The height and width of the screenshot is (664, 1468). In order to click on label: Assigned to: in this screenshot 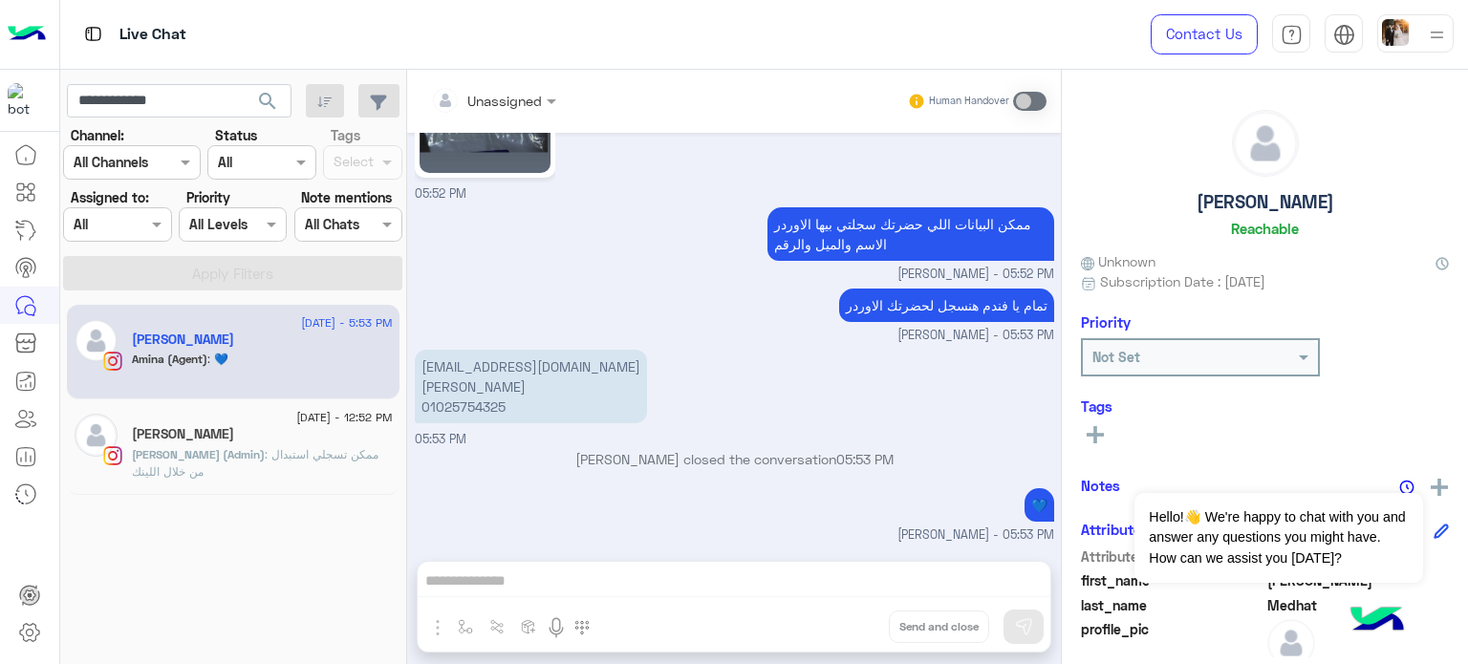, I will do `click(110, 197)`.